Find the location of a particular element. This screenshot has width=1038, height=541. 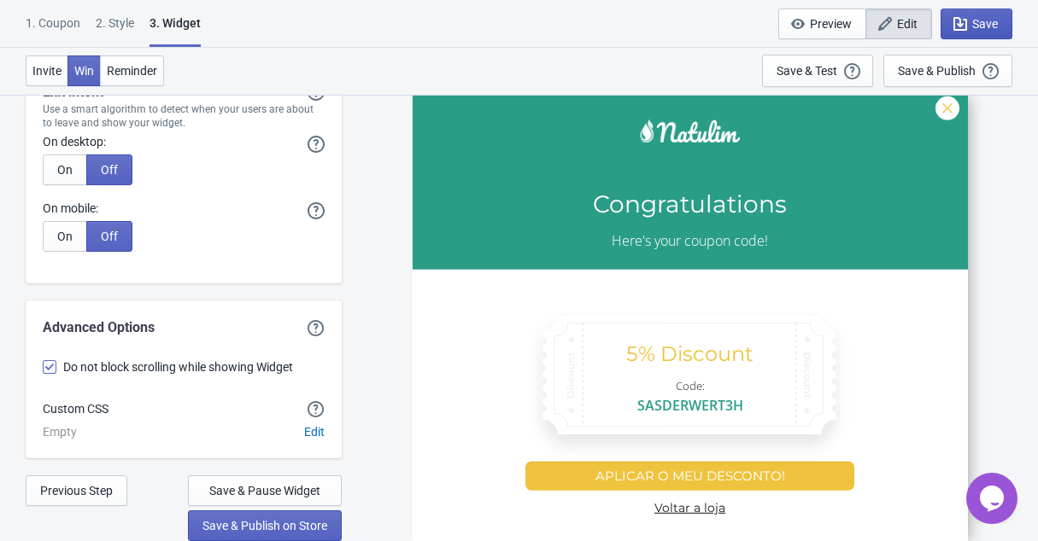

span: Save & Publish on Store is located at coordinates (265, 526).